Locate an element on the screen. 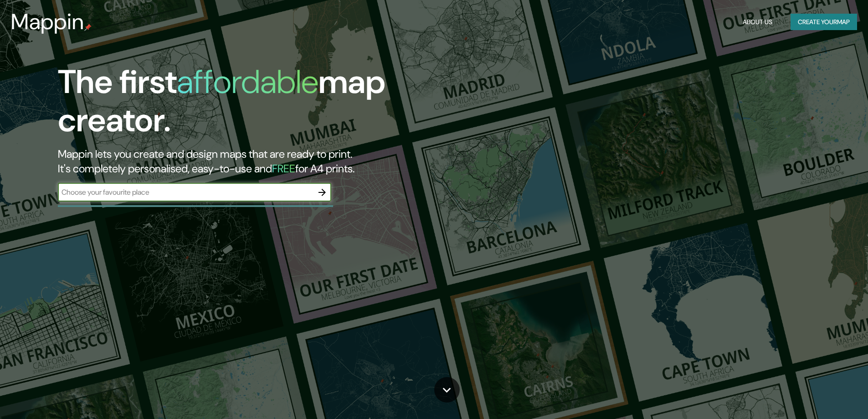 The height and width of the screenshot is (419, 868). h3: Mappin is located at coordinates (47, 22).